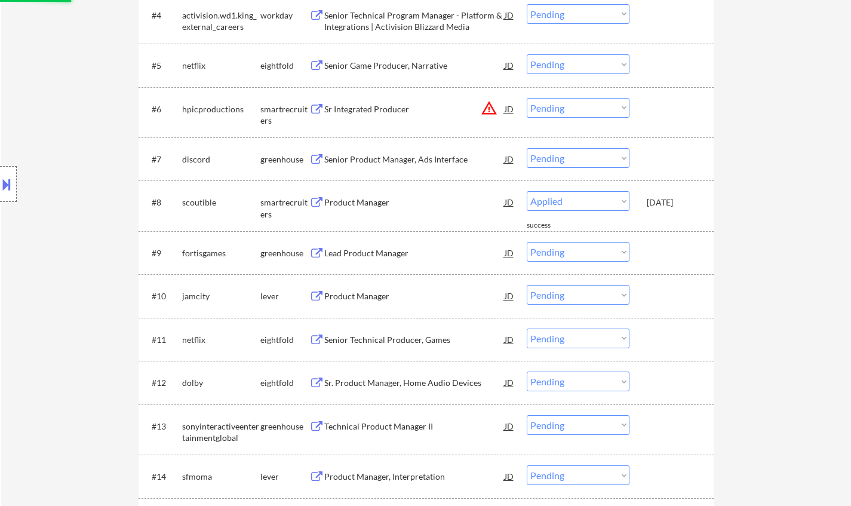  What do you see at coordinates (162, 426) in the screenshot?
I see `div: #13` at bounding box center [162, 426].